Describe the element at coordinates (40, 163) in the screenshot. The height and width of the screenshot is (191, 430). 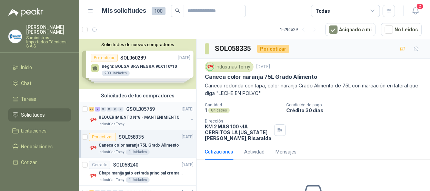
I see `a: Cotizar` at that location.